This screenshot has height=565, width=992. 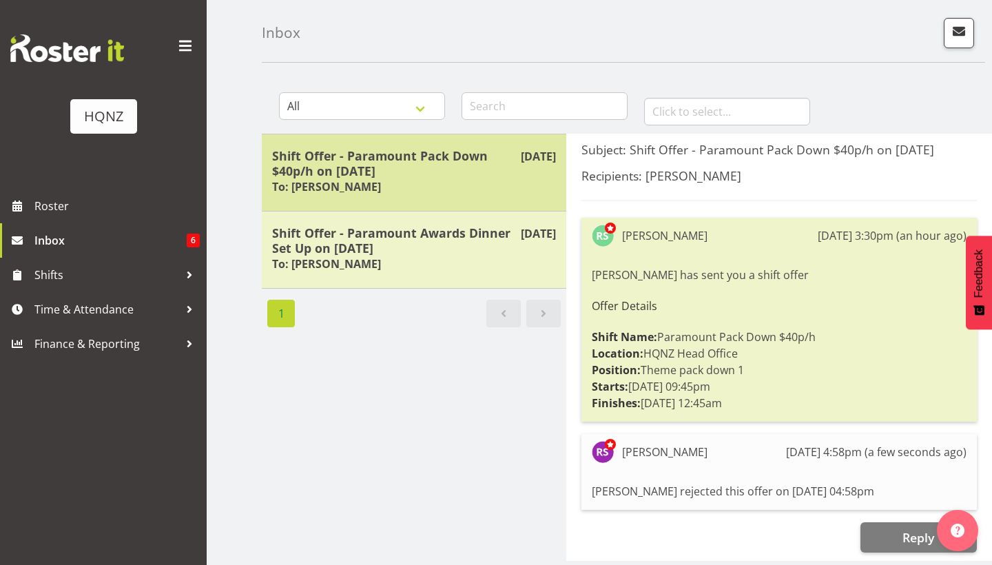 What do you see at coordinates (110, 240) in the screenshot?
I see `span: Inbox` at bounding box center [110, 240].